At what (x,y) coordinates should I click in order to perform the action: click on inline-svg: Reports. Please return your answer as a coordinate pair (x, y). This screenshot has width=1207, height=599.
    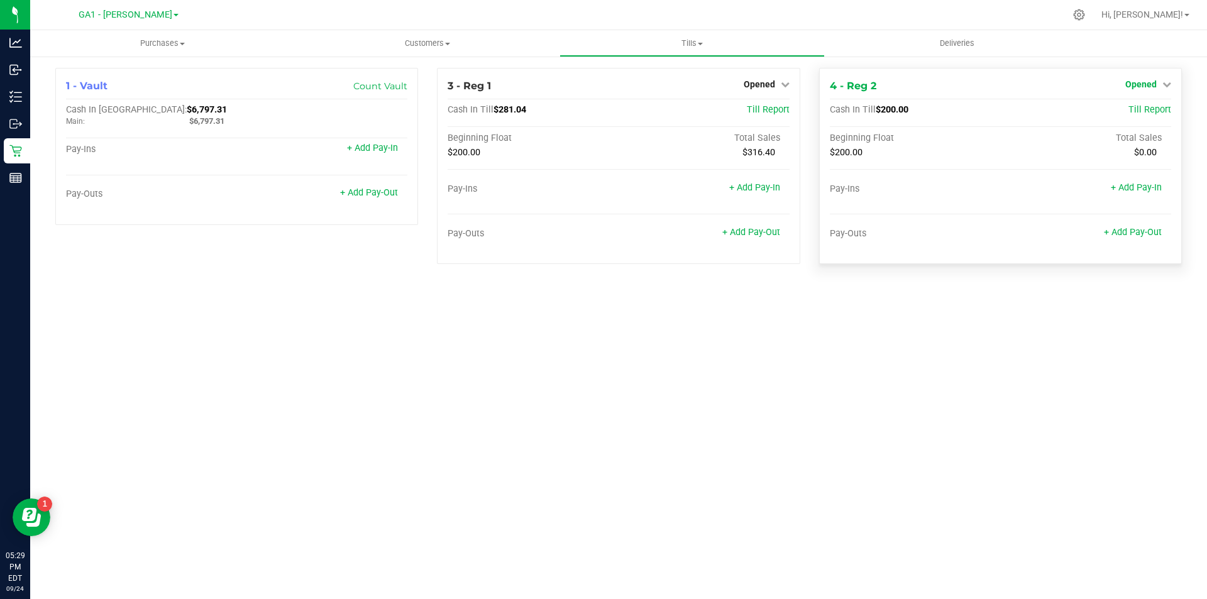
    Looking at the image, I should click on (16, 178).